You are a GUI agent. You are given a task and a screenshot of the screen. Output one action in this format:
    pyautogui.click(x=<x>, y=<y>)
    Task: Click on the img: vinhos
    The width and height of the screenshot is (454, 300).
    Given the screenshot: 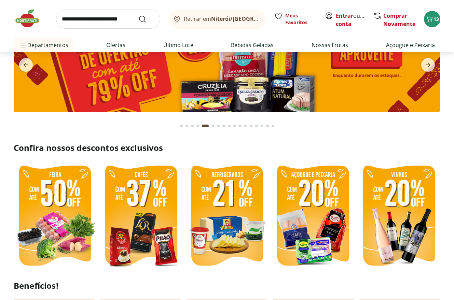 What is the action you would take?
    pyautogui.click(x=399, y=217)
    